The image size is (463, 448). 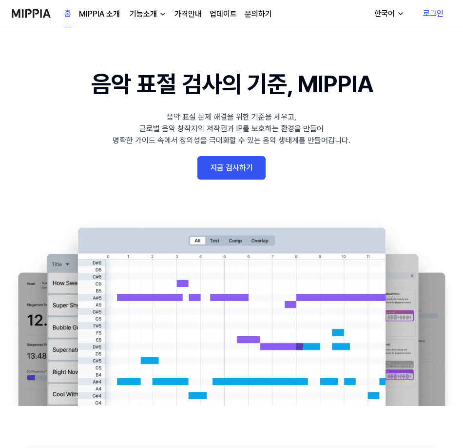 I want to click on button: 기능소개, so click(x=147, y=14).